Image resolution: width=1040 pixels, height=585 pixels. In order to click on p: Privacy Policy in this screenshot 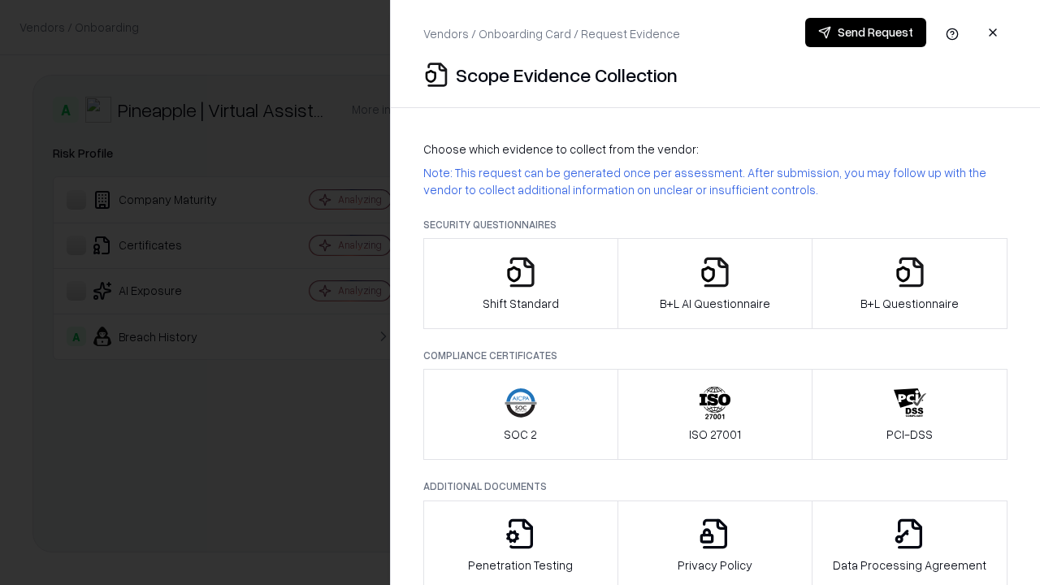, I will do `click(715, 565)`.